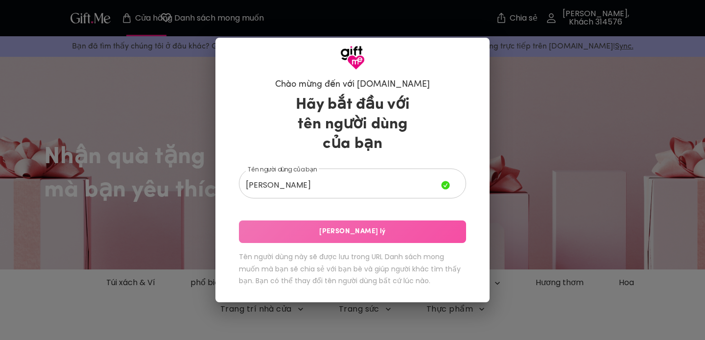 Image resolution: width=705 pixels, height=340 pixels. What do you see at coordinates (340, 185) in the screenshot?
I see `input: Tên người dùng của bạn` at bounding box center [340, 185].